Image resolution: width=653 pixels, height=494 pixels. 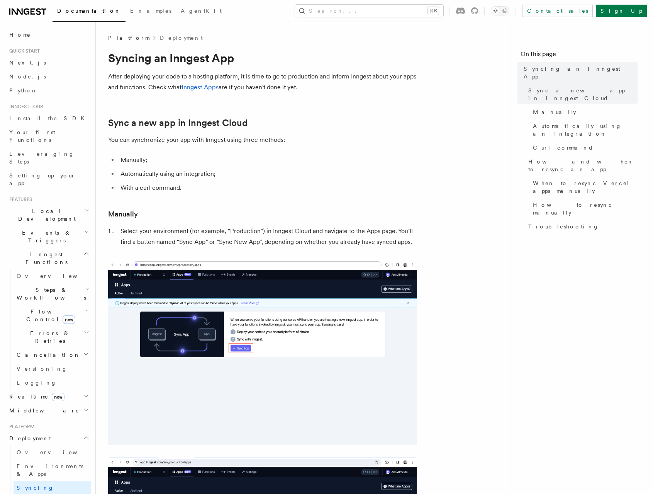 I want to click on a: Automatically using an integration, so click(x=584, y=130).